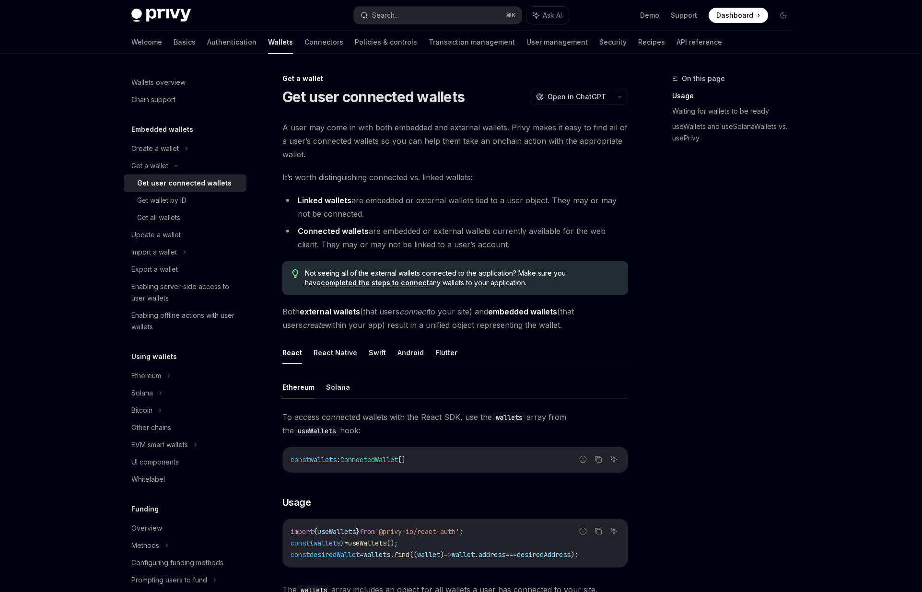 The height and width of the screenshot is (592, 922). What do you see at coordinates (509, 418) in the screenshot?
I see `code: wallets` at bounding box center [509, 418].